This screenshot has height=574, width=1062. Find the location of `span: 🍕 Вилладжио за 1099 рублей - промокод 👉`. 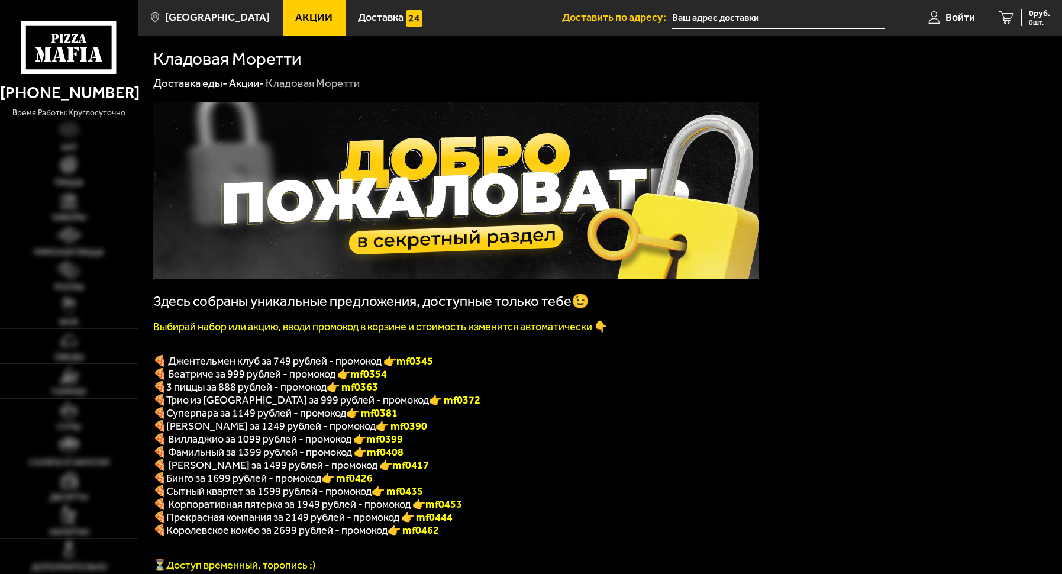

span: 🍕 Вилладжио за 1099 рублей - промокод 👉 is located at coordinates (278, 439).